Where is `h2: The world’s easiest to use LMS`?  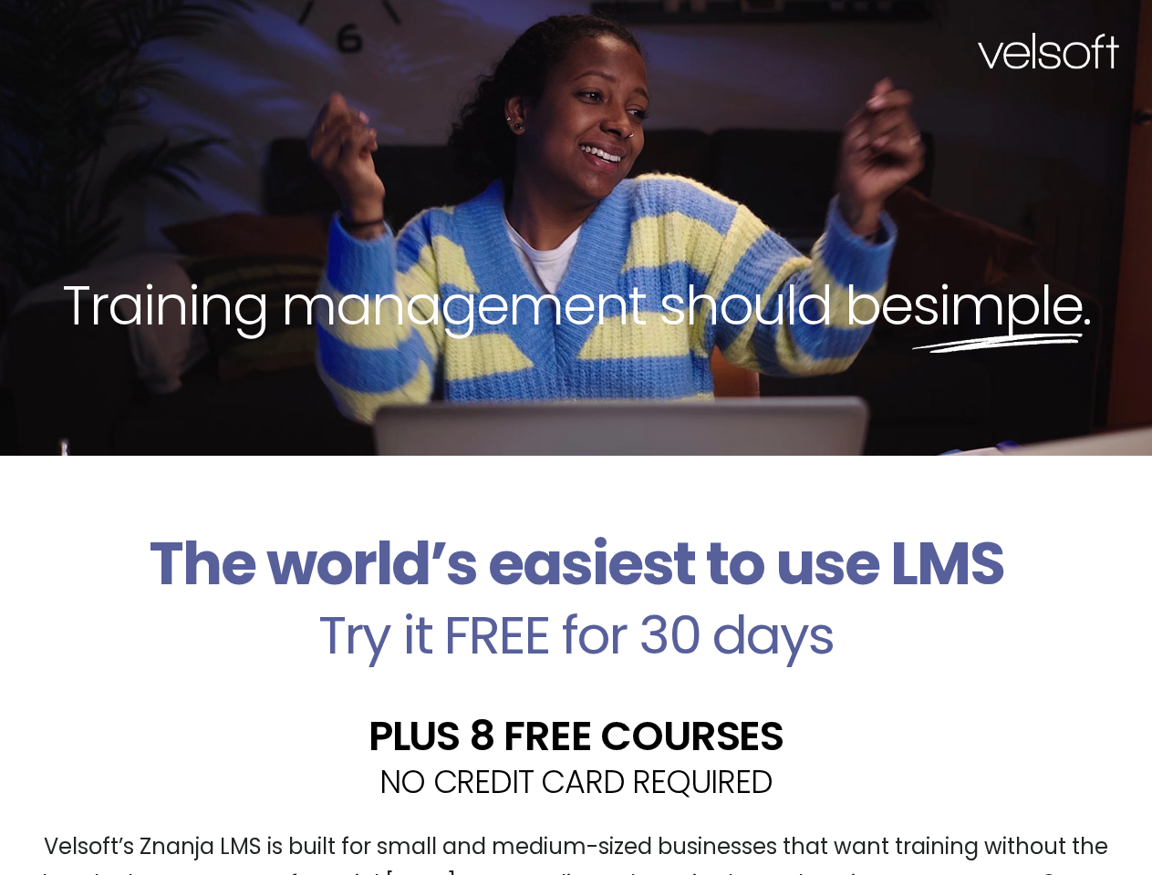
h2: The world’s easiest to use LMS is located at coordinates (575, 564).